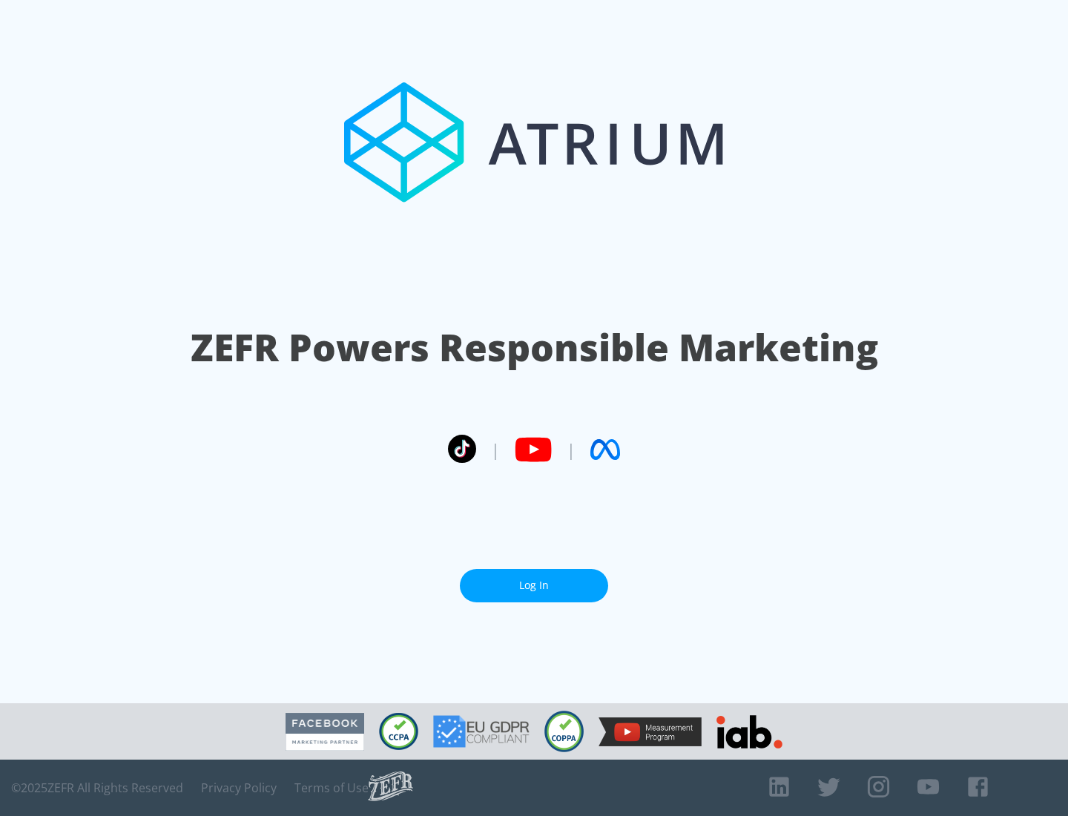 The width and height of the screenshot is (1068, 816). Describe the element at coordinates (239, 788) in the screenshot. I see `a: Privacy Policy` at that location.